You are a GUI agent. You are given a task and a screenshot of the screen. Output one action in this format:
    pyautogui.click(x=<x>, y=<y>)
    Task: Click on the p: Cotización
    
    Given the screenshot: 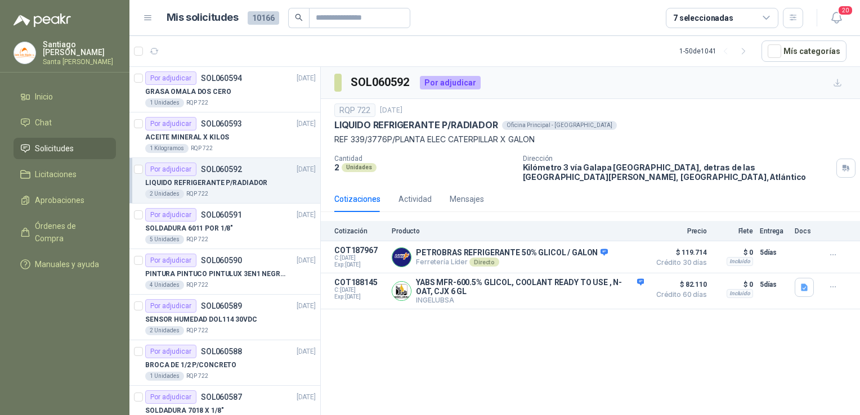 What is the action you would take?
    pyautogui.click(x=360, y=231)
    